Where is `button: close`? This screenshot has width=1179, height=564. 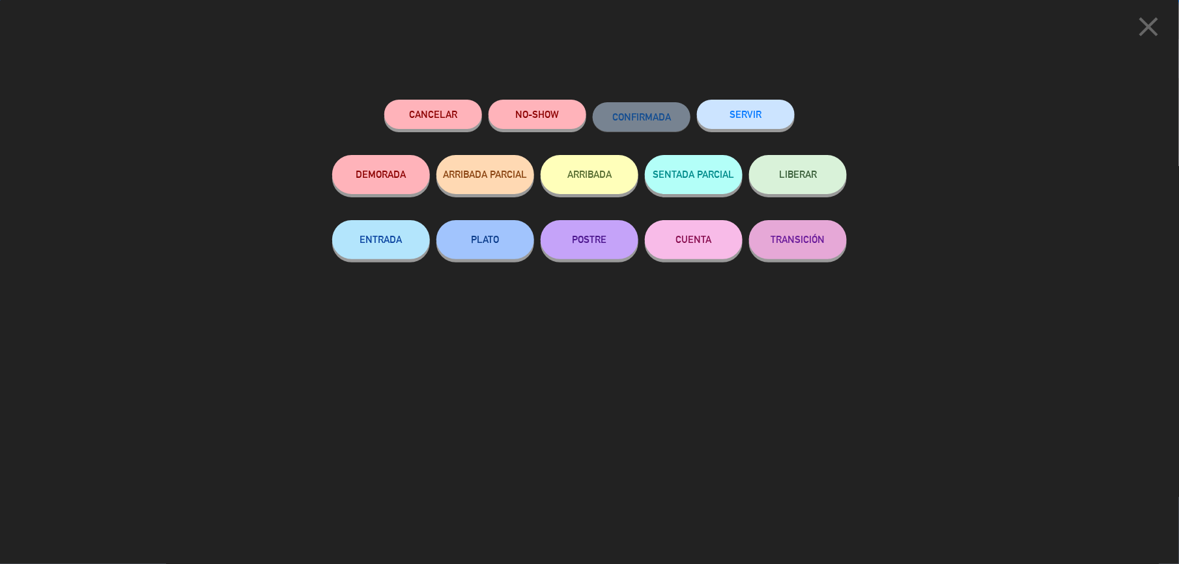
button: close is located at coordinates (1149, 29).